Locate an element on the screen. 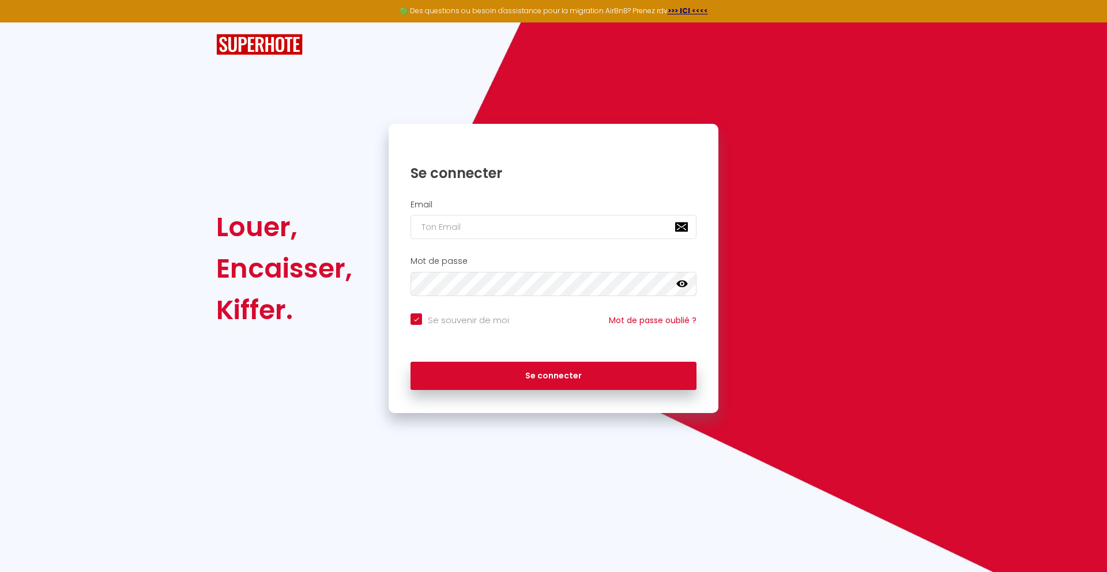 The height and width of the screenshot is (572, 1107). button: Se connecter is located at coordinates (553, 376).